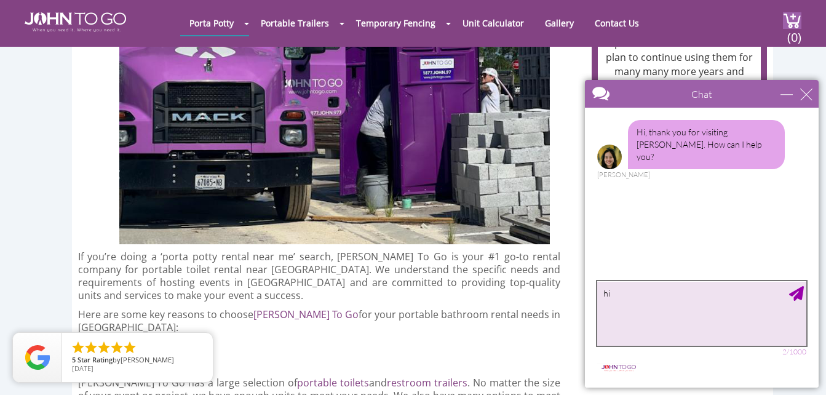 This screenshot has height=395, width=826. I want to click on div: minimize, so click(209, 22).